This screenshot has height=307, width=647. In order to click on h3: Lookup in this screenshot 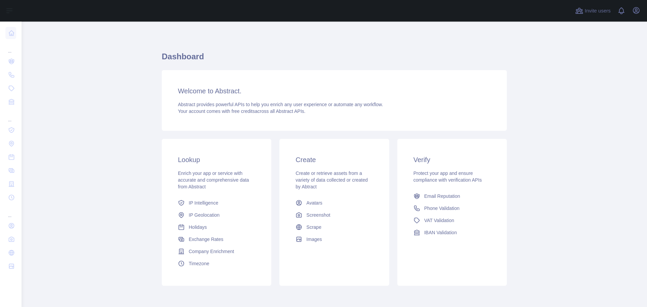, I will do `click(216, 160)`.